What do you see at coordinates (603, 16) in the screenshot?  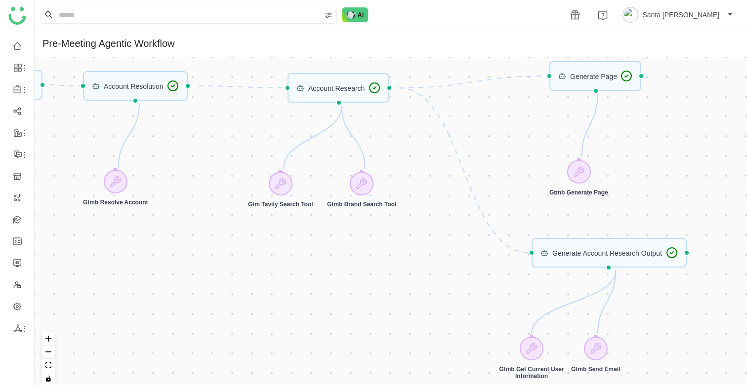 I see `img: help.svg` at bounding box center [603, 16].